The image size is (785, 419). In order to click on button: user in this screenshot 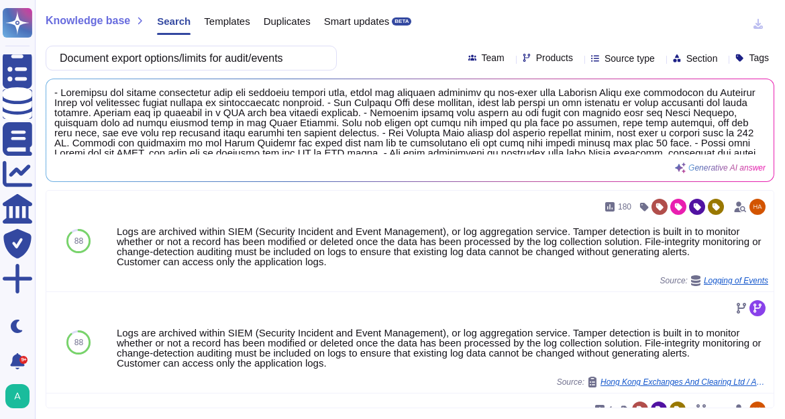, I will do `click(21, 396)`.